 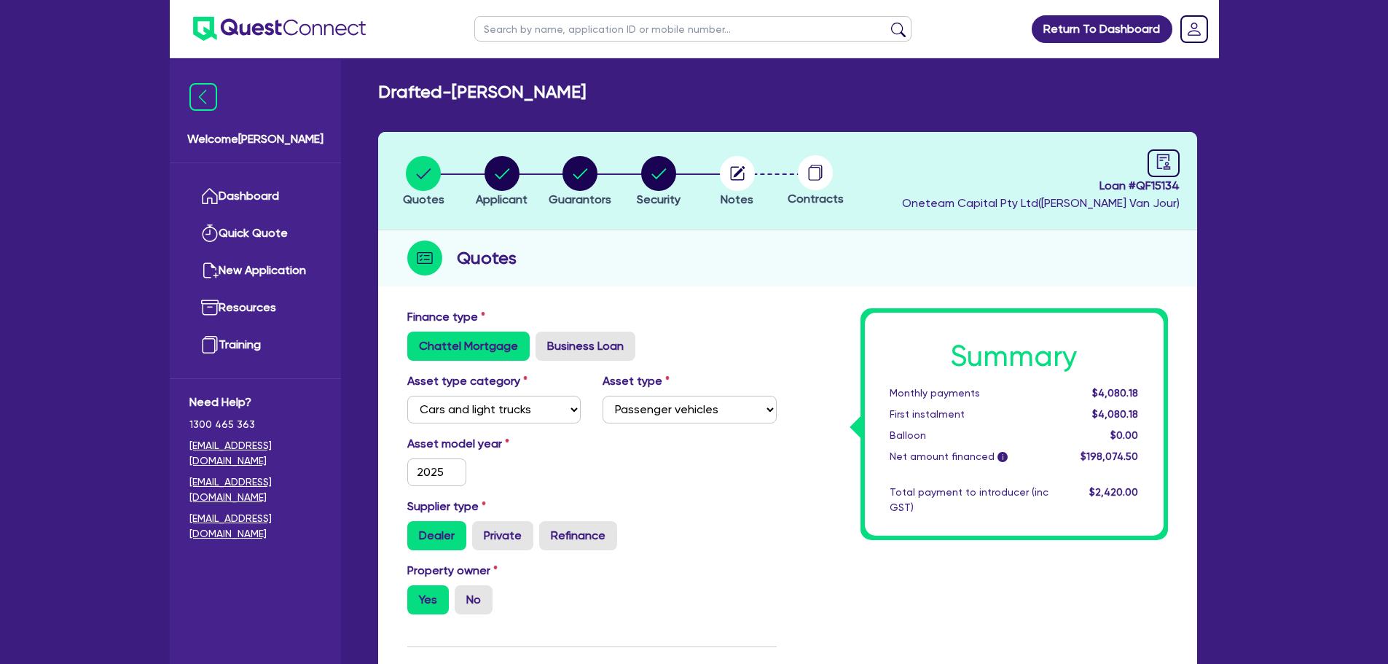 I want to click on a: Return To Dashboard, so click(x=1101, y=29).